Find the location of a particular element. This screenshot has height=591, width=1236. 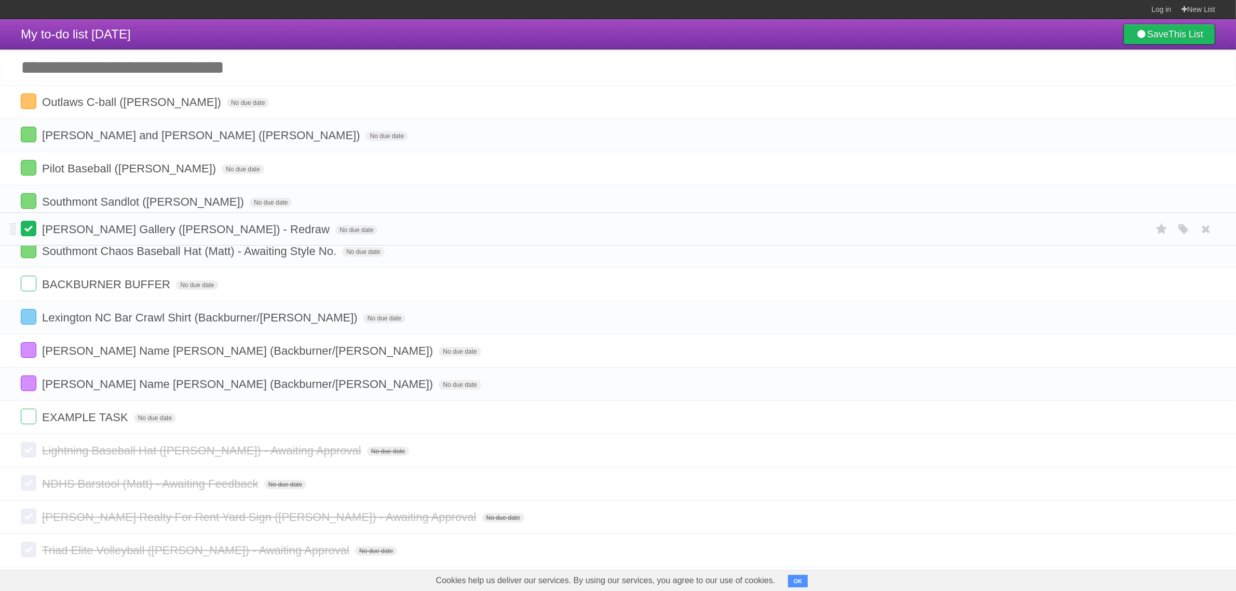

span: Cookies help us deliver our services. By using our services, you agree to our use of cookies. is located at coordinates (606, 580).